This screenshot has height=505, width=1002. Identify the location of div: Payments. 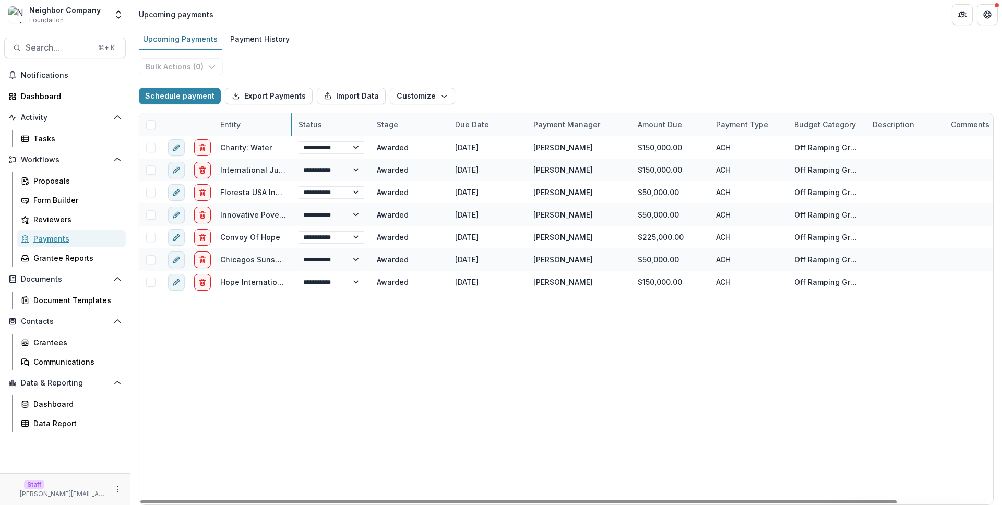
(75, 238).